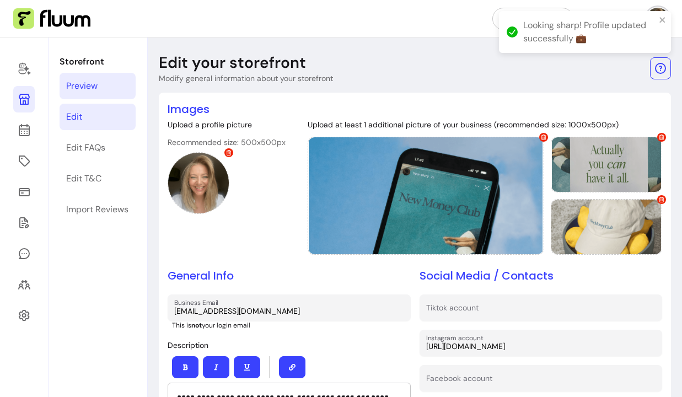 The height and width of the screenshot is (397, 682). Describe the element at coordinates (98, 117) in the screenshot. I see `a: Edit` at that location.